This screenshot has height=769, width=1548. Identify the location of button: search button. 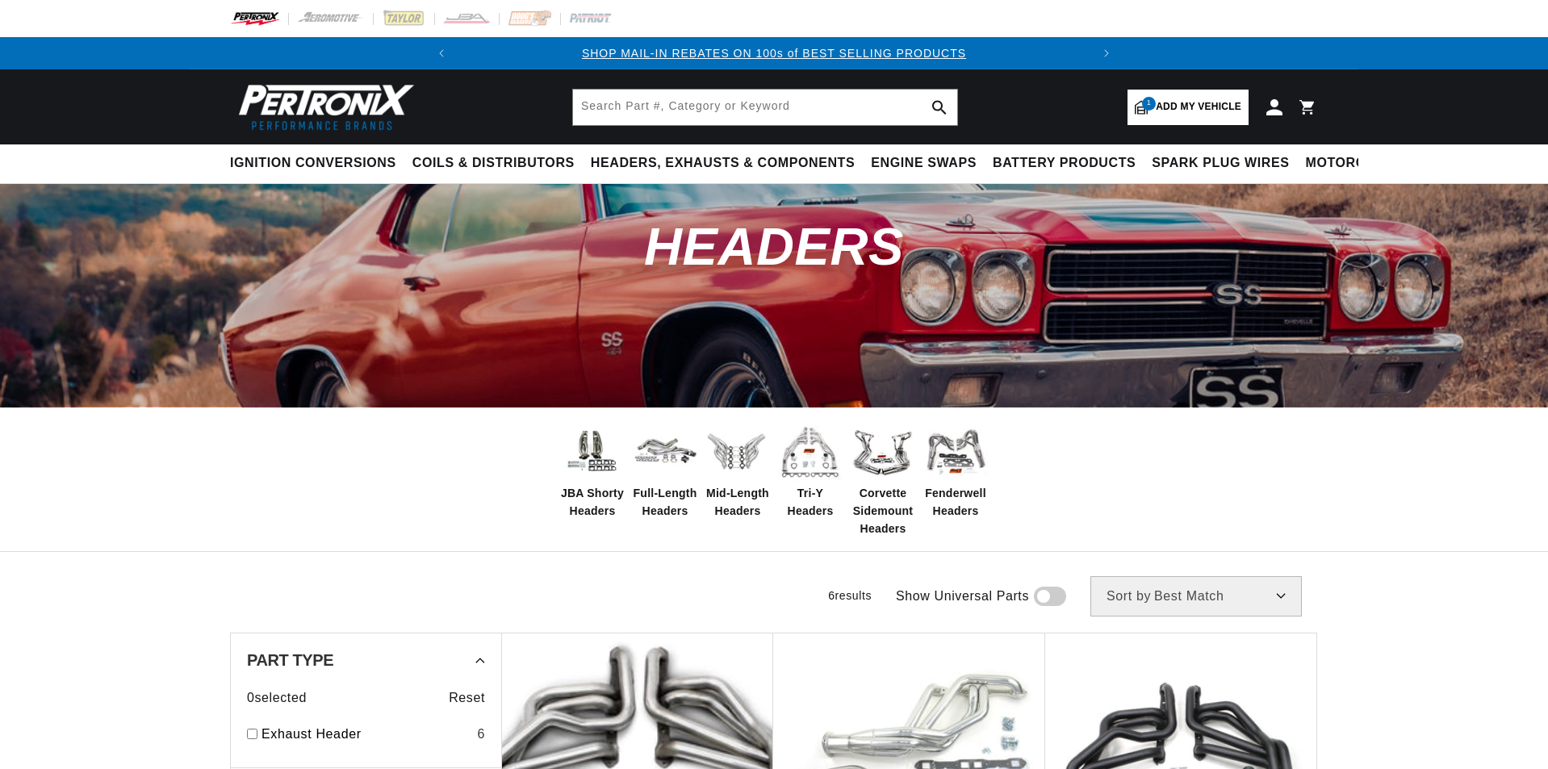
(939, 107).